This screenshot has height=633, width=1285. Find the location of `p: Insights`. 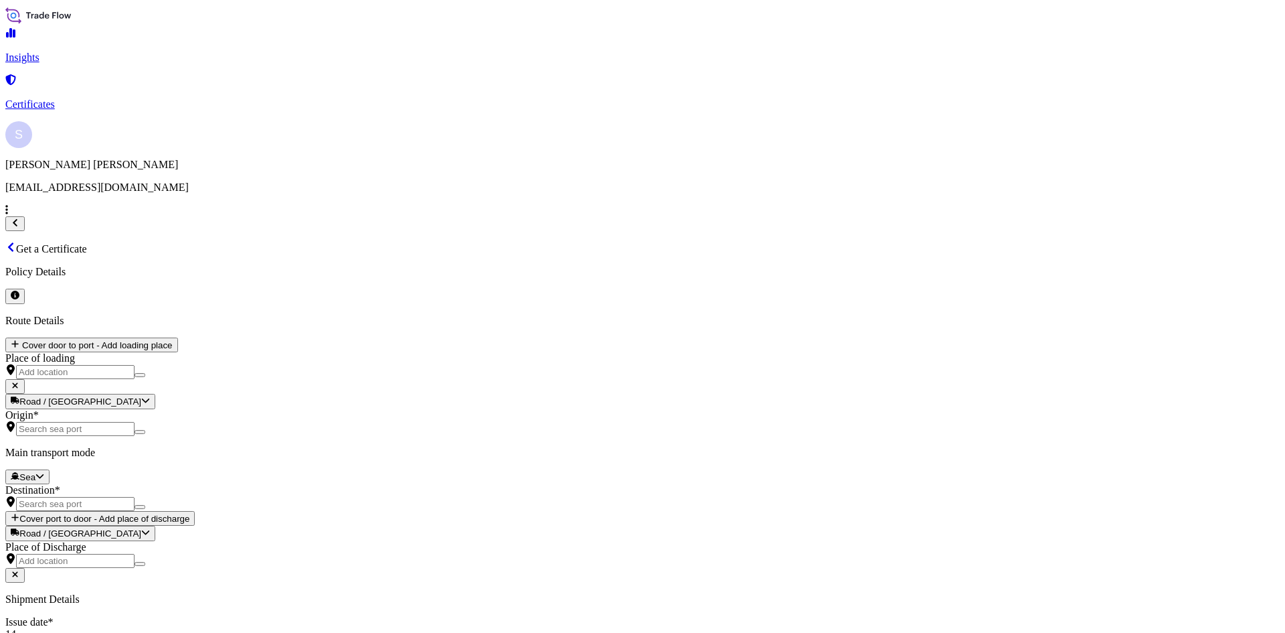

p: Insights is located at coordinates (643, 58).